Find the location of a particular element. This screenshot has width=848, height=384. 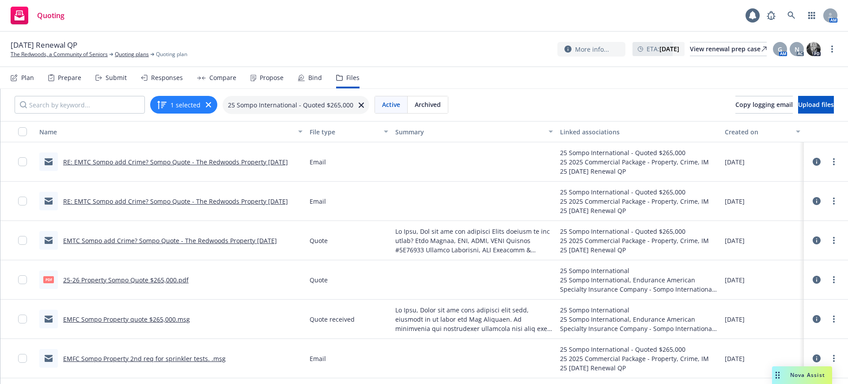

a: The Redwoods, a Community of Seniors is located at coordinates (59, 54).